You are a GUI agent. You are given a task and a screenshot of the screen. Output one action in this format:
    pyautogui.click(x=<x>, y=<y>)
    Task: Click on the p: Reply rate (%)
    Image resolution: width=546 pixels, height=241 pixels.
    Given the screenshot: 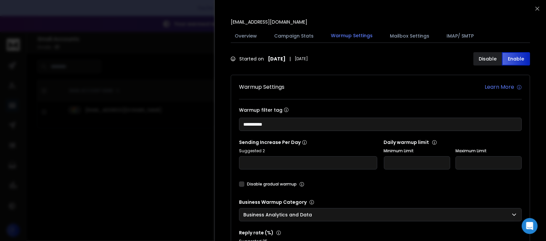 What is the action you would take?
    pyautogui.click(x=381, y=232)
    